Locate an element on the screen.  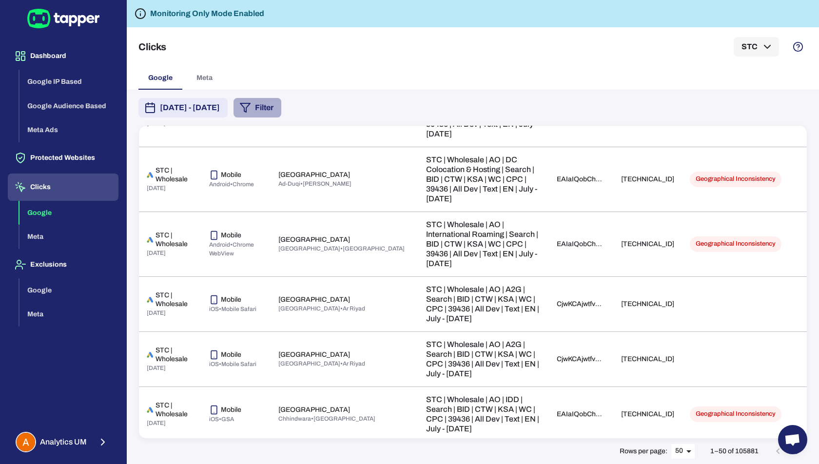
p: Rows per page: is located at coordinates (643, 451).